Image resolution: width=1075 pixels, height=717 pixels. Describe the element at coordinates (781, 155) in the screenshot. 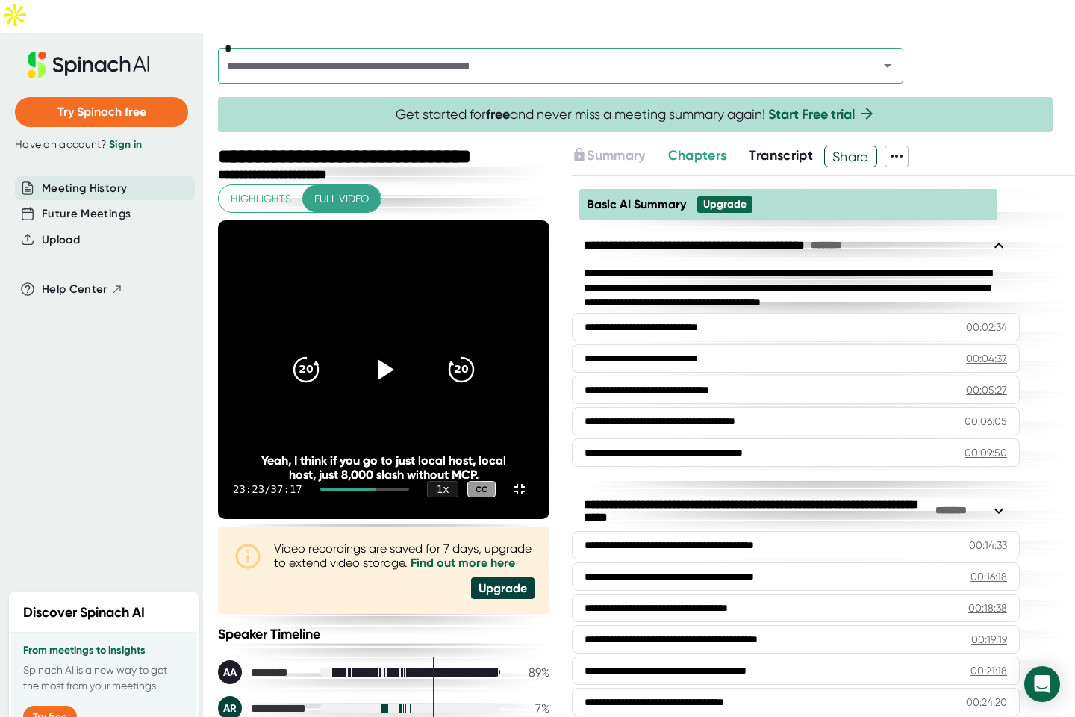

I see `button: Transcript` at that location.